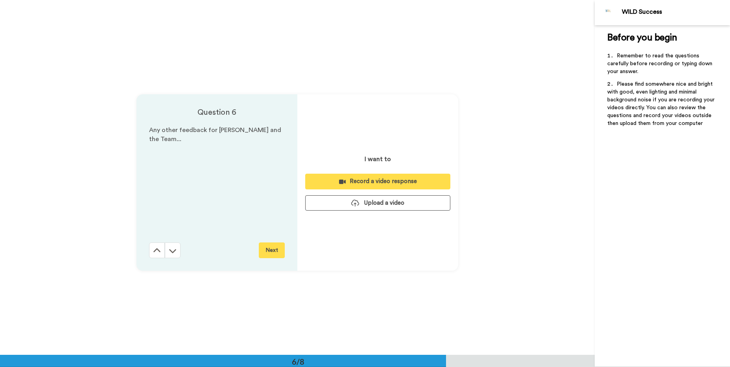 The image size is (730, 367). Describe the element at coordinates (217, 112) in the screenshot. I see `h4: Question 6` at that location.